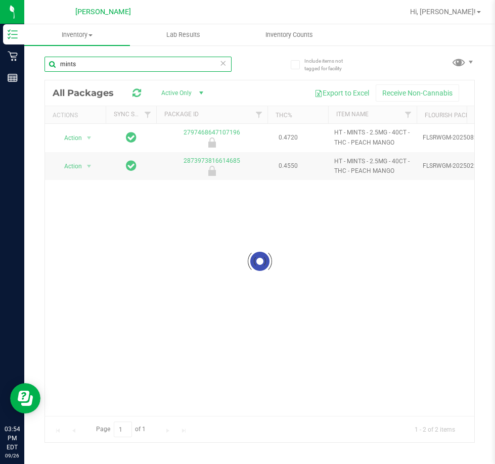 Image resolution: width=495 pixels, height=464 pixels. Describe the element at coordinates (12, 438) in the screenshot. I see `p: 03:54 PM EDT` at that location.